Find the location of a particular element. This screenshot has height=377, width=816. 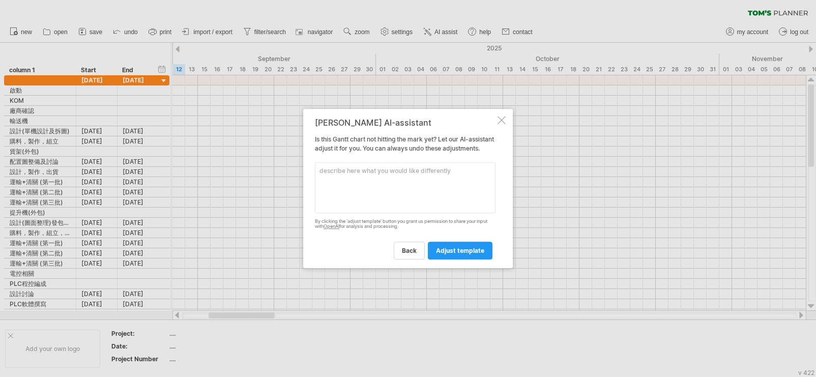

span: adjust template is located at coordinates (460, 250).